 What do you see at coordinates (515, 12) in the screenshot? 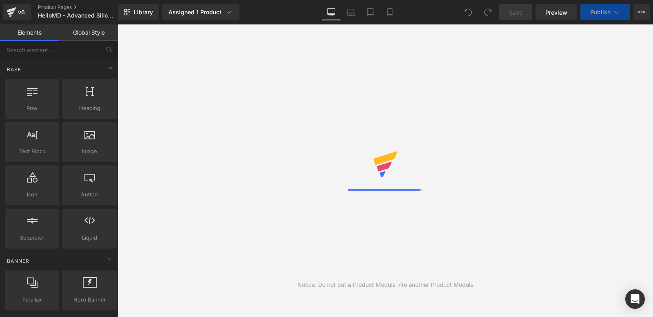
I see `span: Save` at bounding box center [515, 12].